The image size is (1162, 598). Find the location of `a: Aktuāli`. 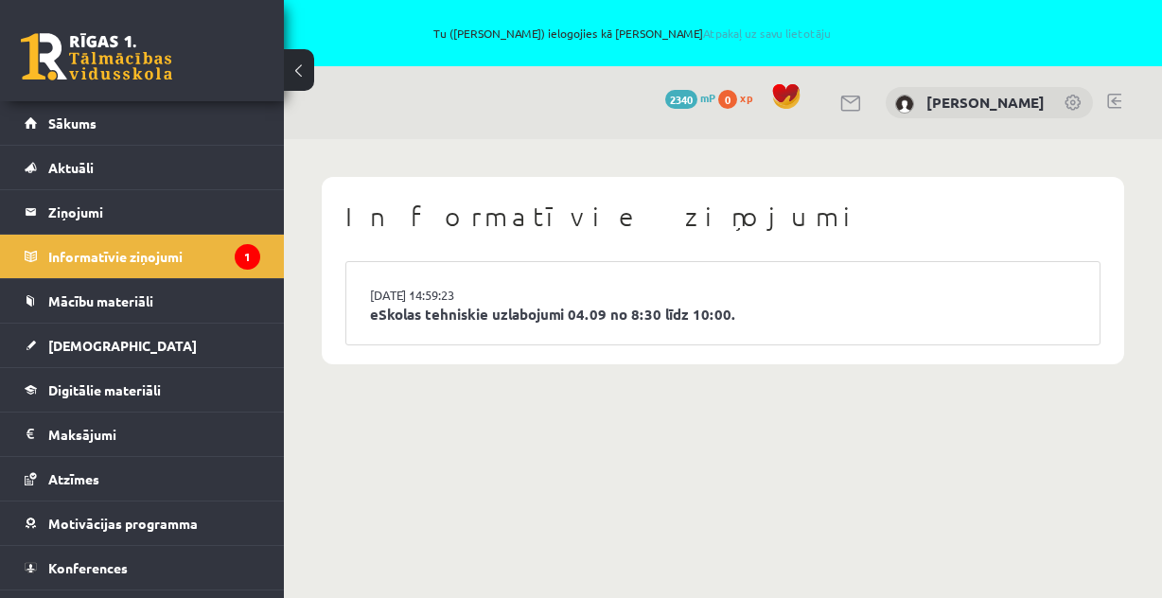

a: Aktuāli is located at coordinates (142, 167).